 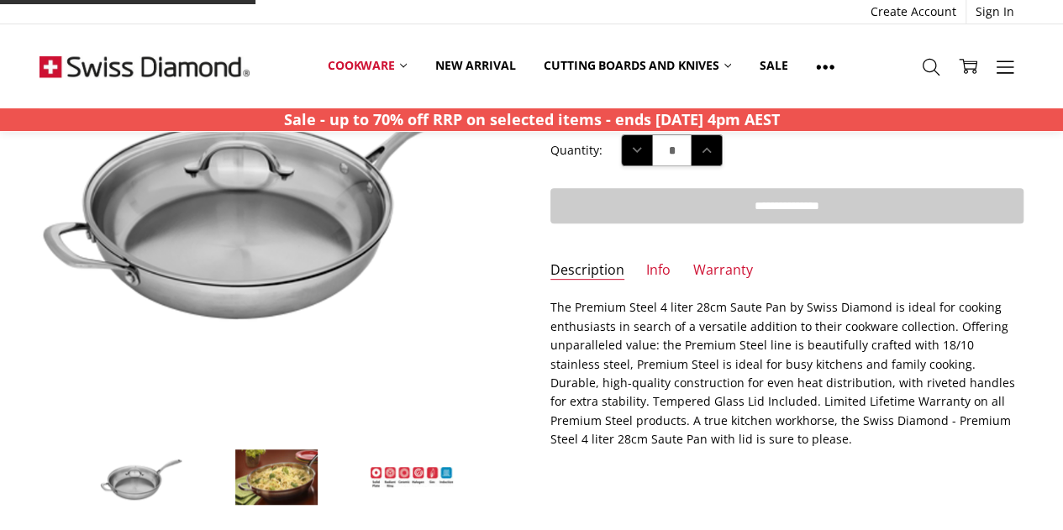 I want to click on a: Show All, so click(x=825, y=66).